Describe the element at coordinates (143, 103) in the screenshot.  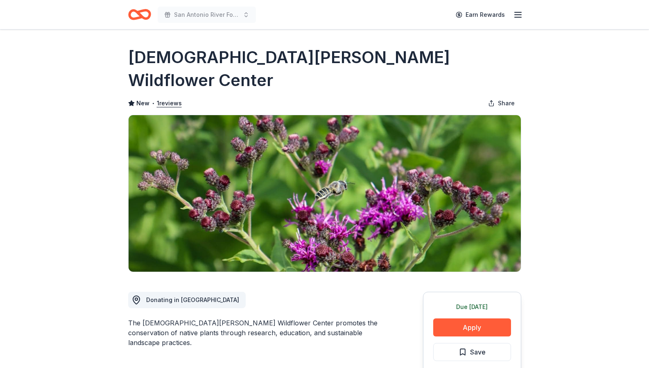
I see `span: New` at that location.